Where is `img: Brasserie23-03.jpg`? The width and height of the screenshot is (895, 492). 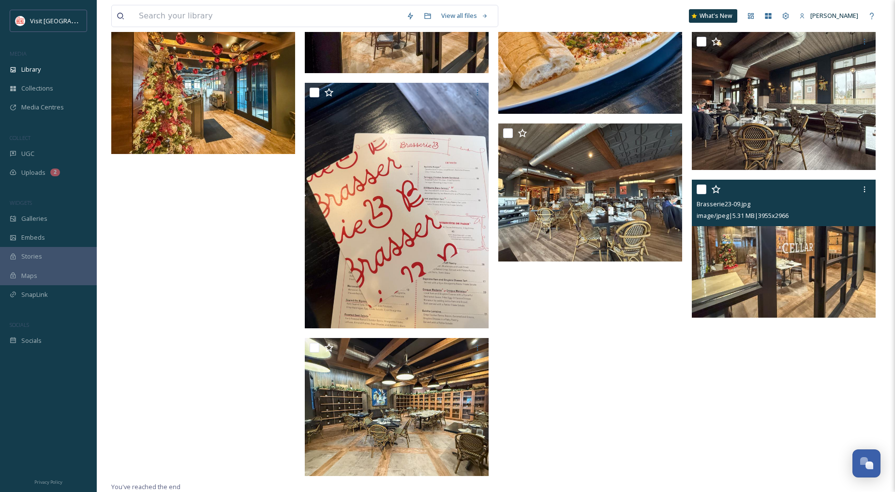
img: Brasserie23-03.jpg is located at coordinates (397, 205).